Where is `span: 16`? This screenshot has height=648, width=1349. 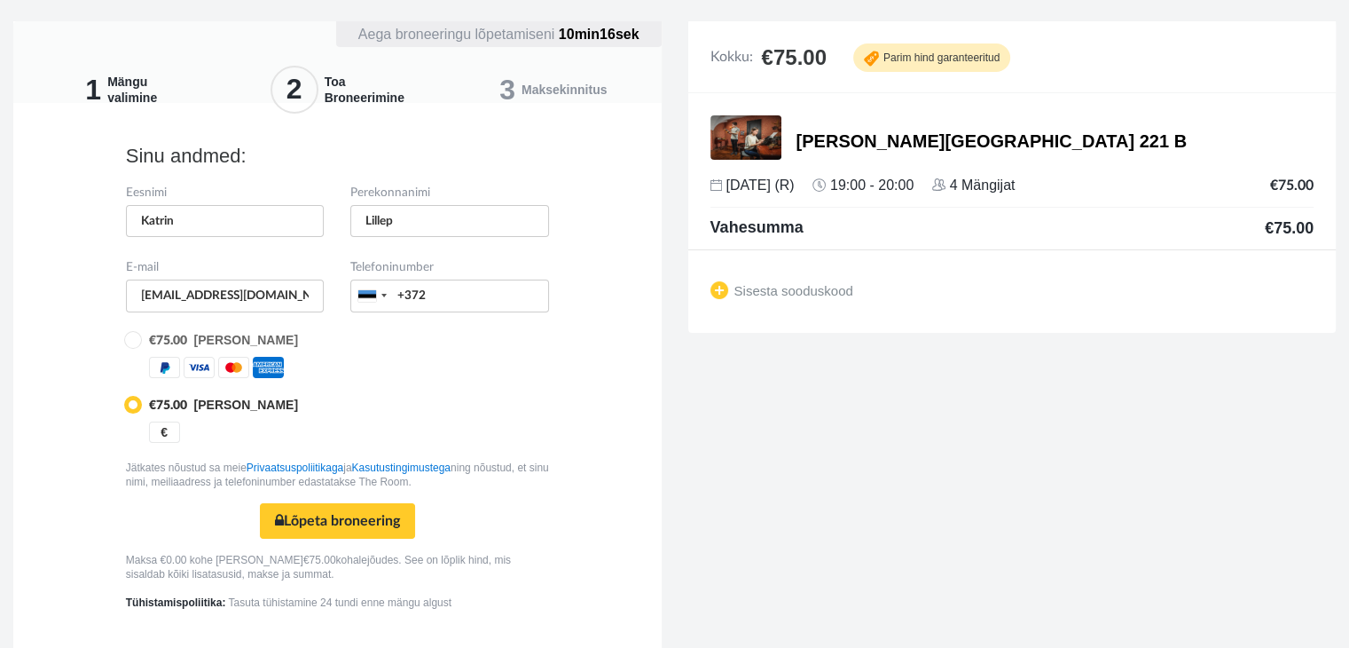
span: 16 is located at coordinates (608, 34).